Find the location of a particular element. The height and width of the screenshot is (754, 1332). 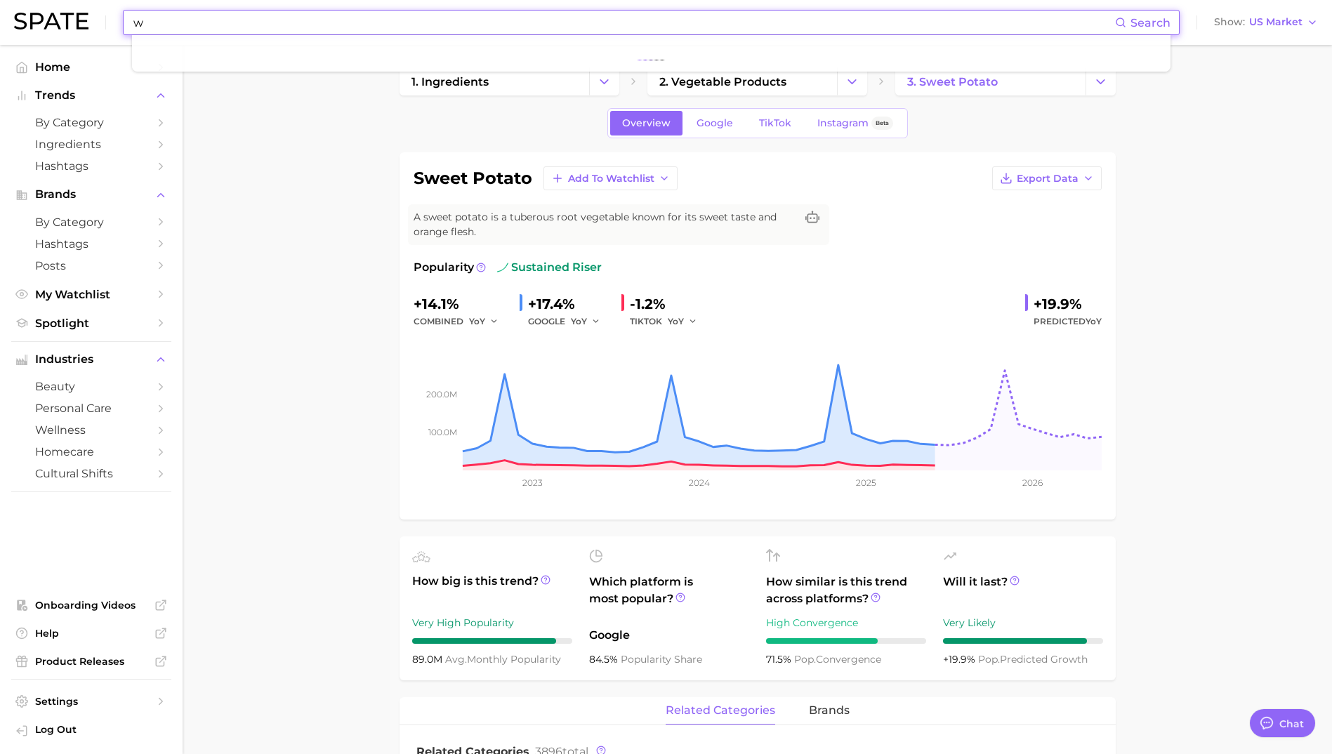

button: Industries is located at coordinates (91, 359).